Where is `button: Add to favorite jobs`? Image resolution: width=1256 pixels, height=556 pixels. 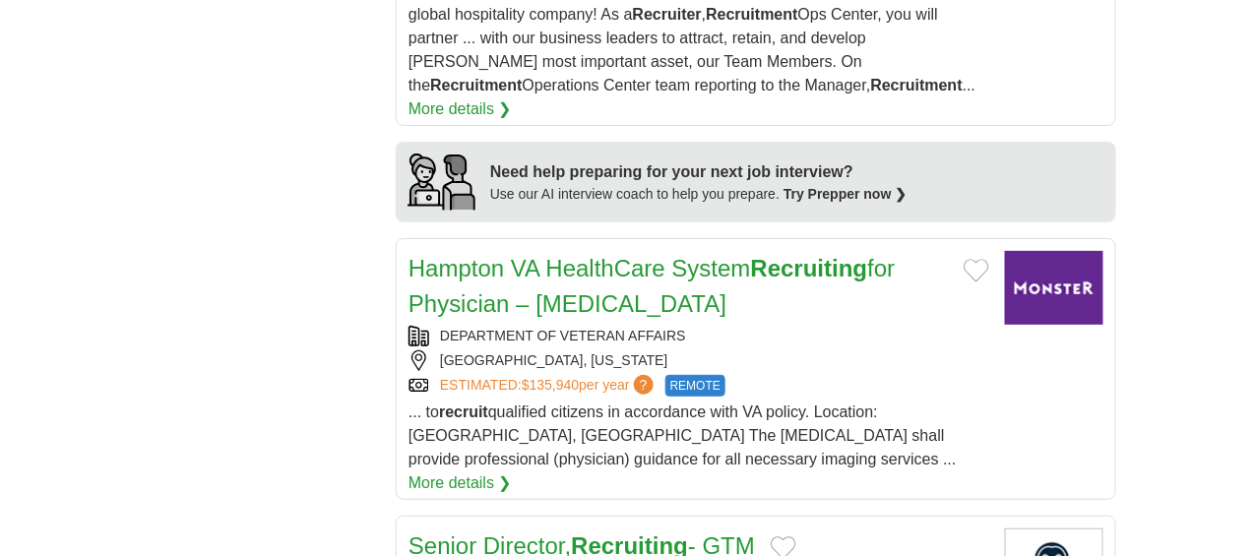 button: Add to favorite jobs is located at coordinates (977, 271).